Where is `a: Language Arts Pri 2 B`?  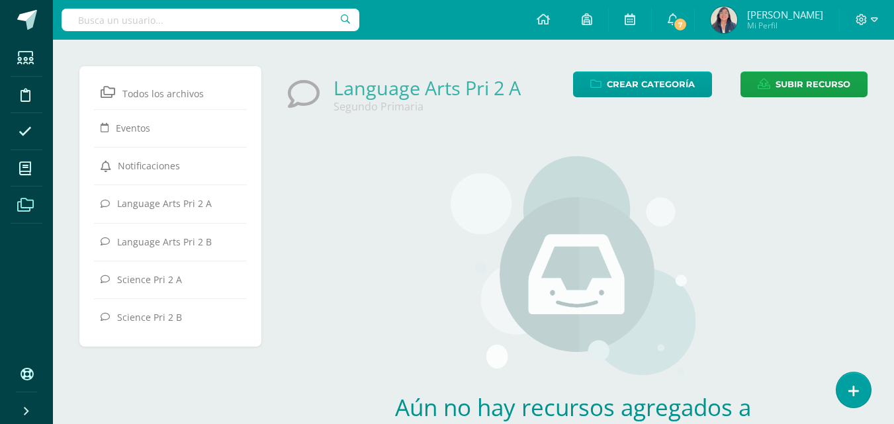
a: Language Arts Pri 2 B is located at coordinates (170, 242).